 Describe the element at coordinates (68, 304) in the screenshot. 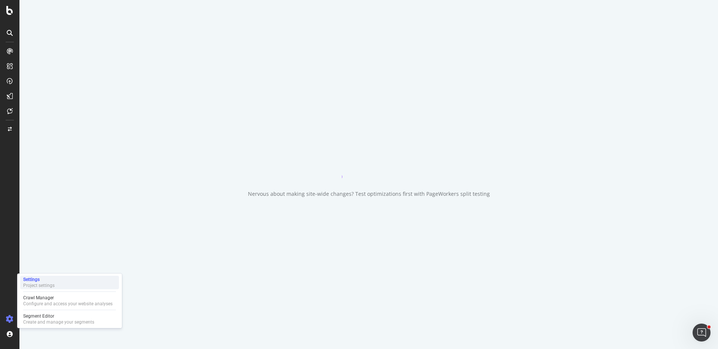

I see `div: Configure and access your website analyses` at that location.